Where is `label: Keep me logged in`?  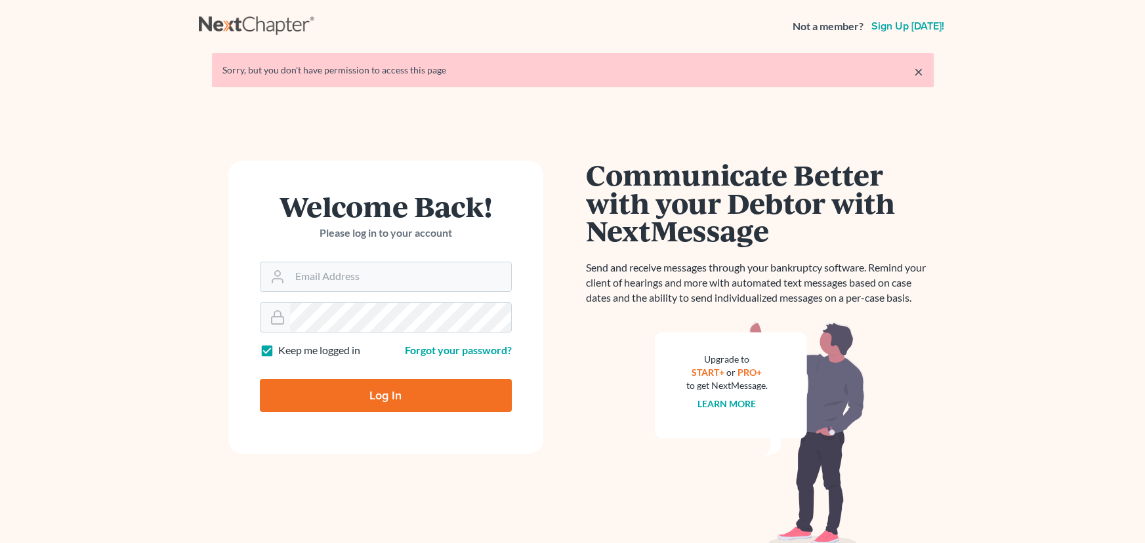
label: Keep me logged in is located at coordinates (319, 350).